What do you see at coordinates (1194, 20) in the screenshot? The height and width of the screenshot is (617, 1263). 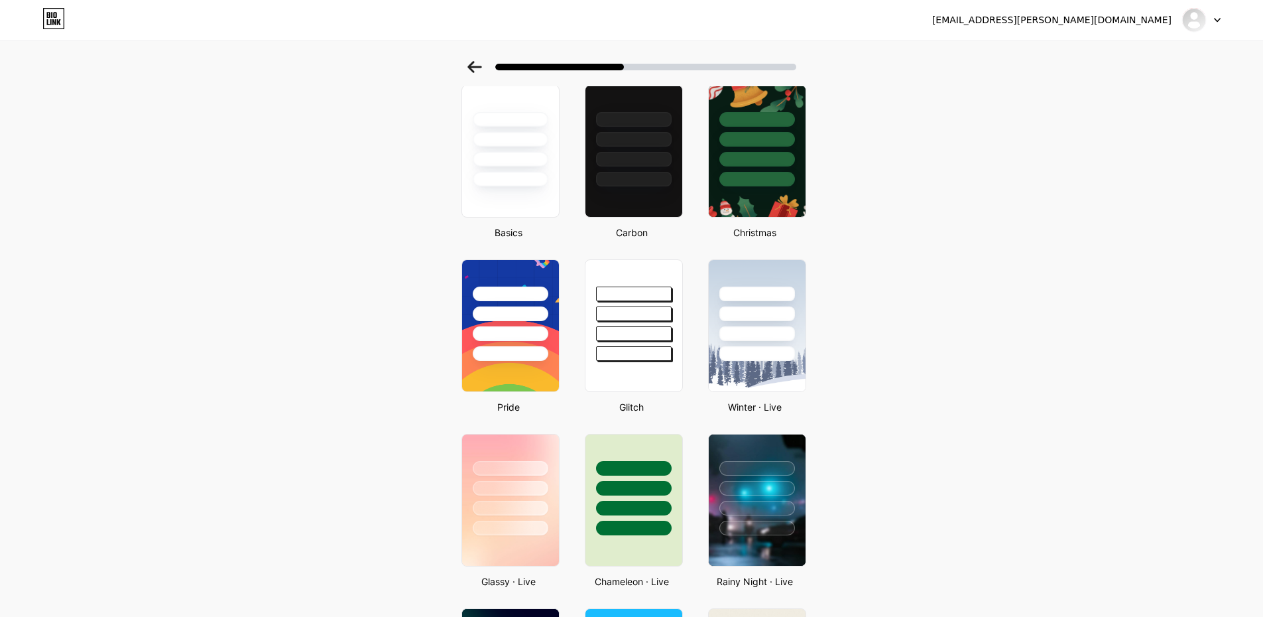 I see `img: Caitlyn Deigan` at bounding box center [1194, 20].